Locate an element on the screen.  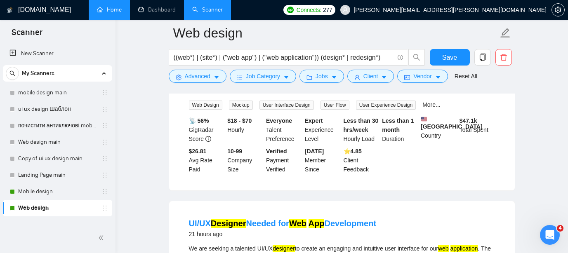
a: Reset All is located at coordinates (465, 76).